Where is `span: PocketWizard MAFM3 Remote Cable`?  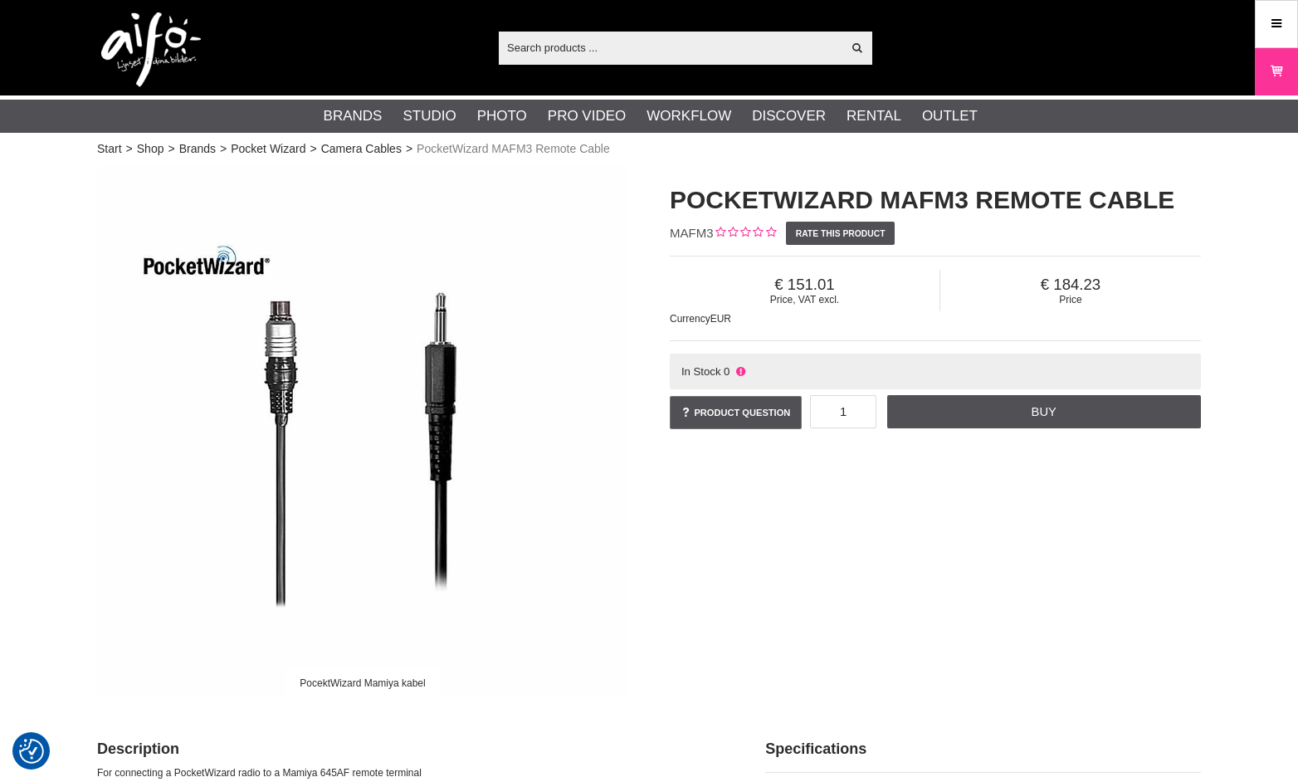
span: PocketWizard MAFM3 Remote Cable is located at coordinates (513, 149).